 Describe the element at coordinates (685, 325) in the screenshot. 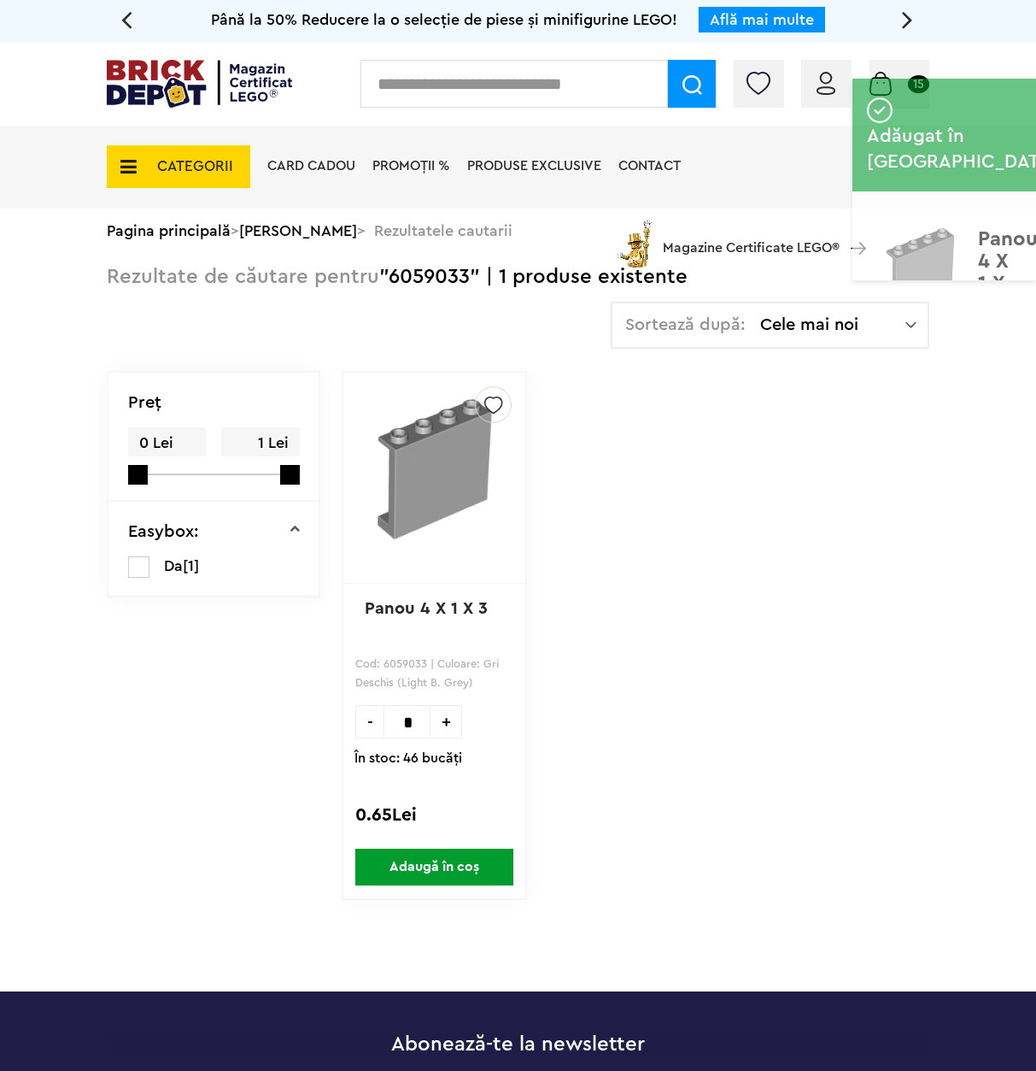

I see `span: Sortează după:` at that location.